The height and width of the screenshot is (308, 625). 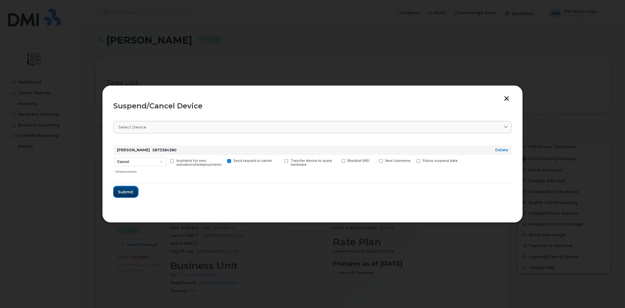 What do you see at coordinates (358, 161) in the screenshot?
I see `span: Blacklist IMEI` at bounding box center [358, 161].